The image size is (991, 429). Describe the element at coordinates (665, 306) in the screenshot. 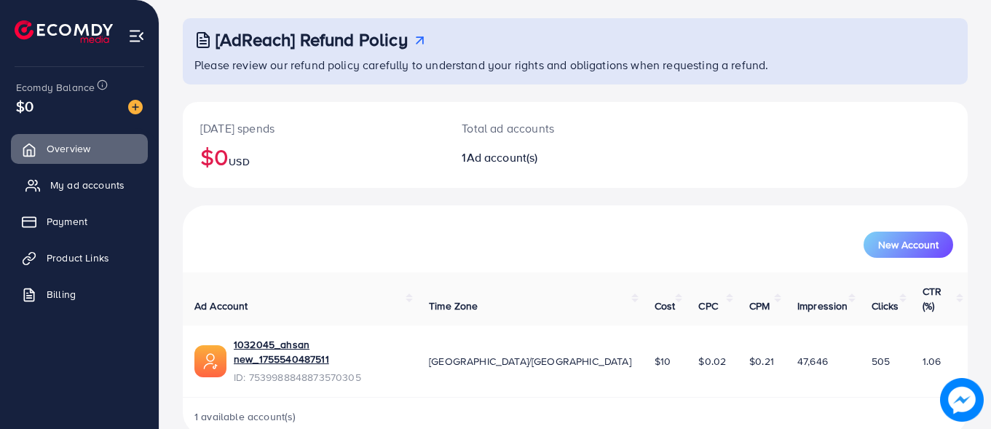

I see `span: Cost` at that location.